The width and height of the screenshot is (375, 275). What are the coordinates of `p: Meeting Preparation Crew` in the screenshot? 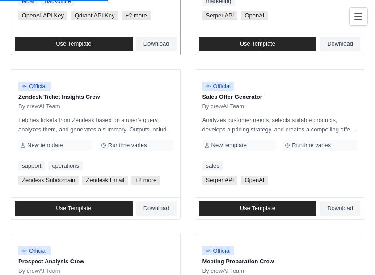 It's located at (280, 261).